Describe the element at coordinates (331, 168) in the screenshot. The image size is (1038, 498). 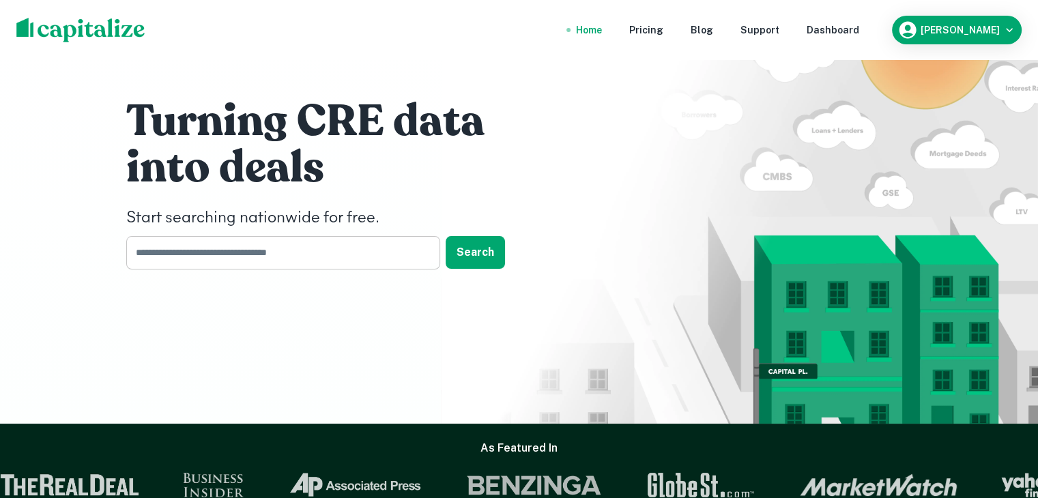
I see `h1: into deals` at that location.